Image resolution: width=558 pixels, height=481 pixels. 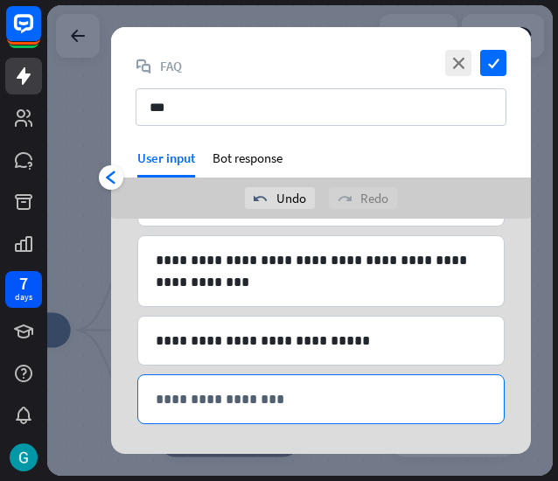 I want to click on i: redo, so click(x=345, y=199).